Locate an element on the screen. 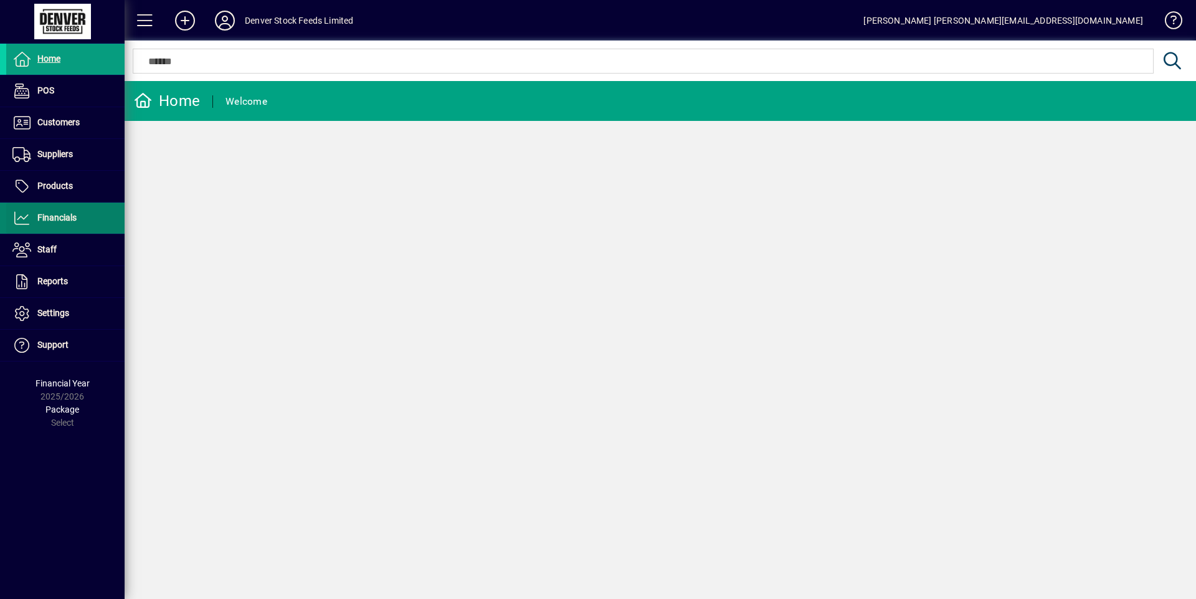 This screenshot has height=599, width=1196. a: POS is located at coordinates (65, 91).